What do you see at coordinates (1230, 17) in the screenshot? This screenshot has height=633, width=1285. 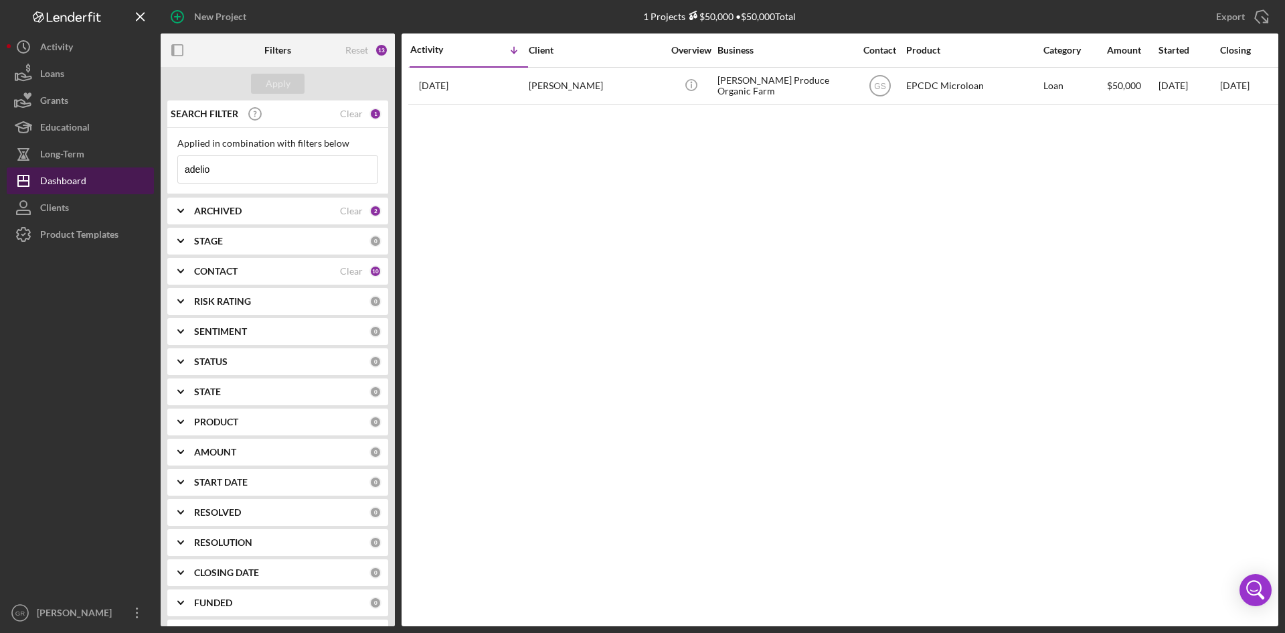 I see `div: Export` at bounding box center [1230, 17].